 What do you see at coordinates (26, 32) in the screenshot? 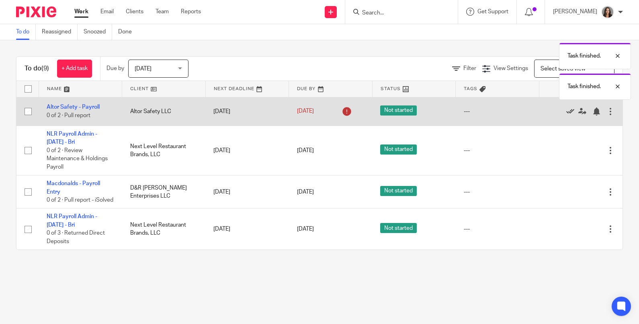
I see `a: To do` at bounding box center [26, 32].